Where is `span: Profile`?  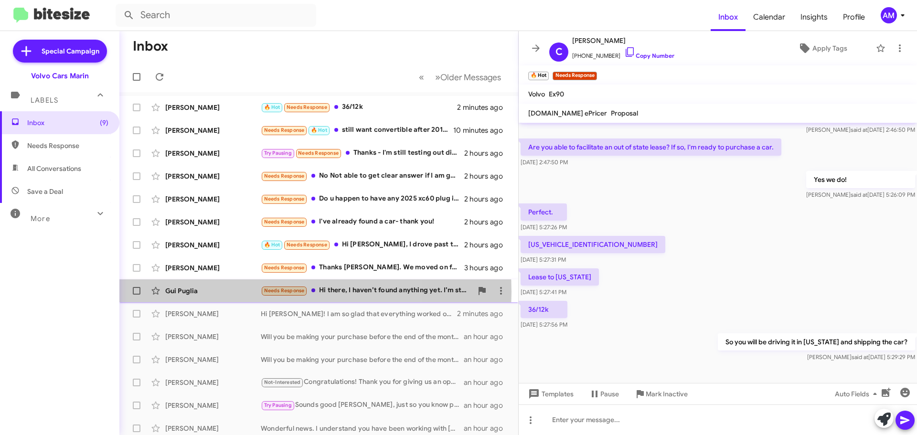 span: Profile is located at coordinates (854, 17).